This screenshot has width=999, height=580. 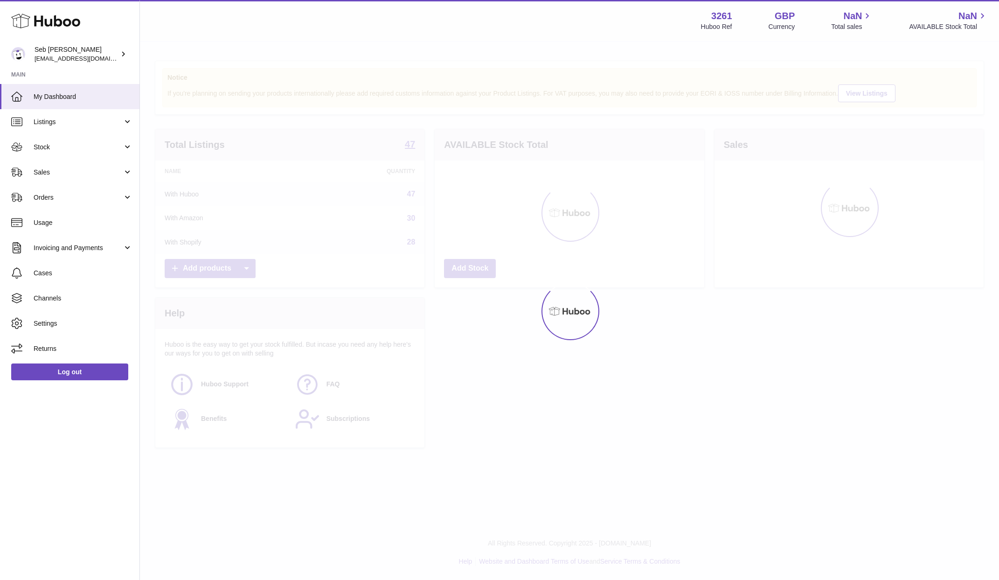 I want to click on span: Invoicing and Payments, so click(x=78, y=248).